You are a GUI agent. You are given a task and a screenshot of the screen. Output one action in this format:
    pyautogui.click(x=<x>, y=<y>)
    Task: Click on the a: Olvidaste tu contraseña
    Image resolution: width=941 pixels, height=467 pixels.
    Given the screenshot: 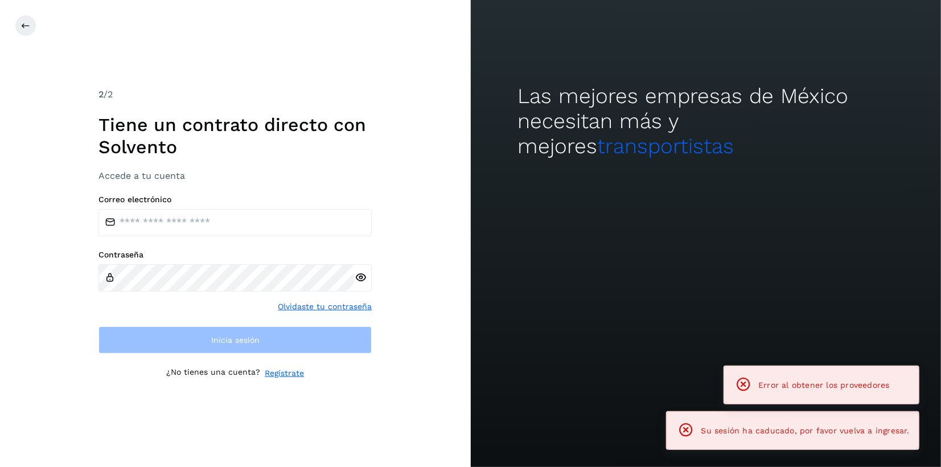 What is the action you would take?
    pyautogui.click(x=325, y=306)
    